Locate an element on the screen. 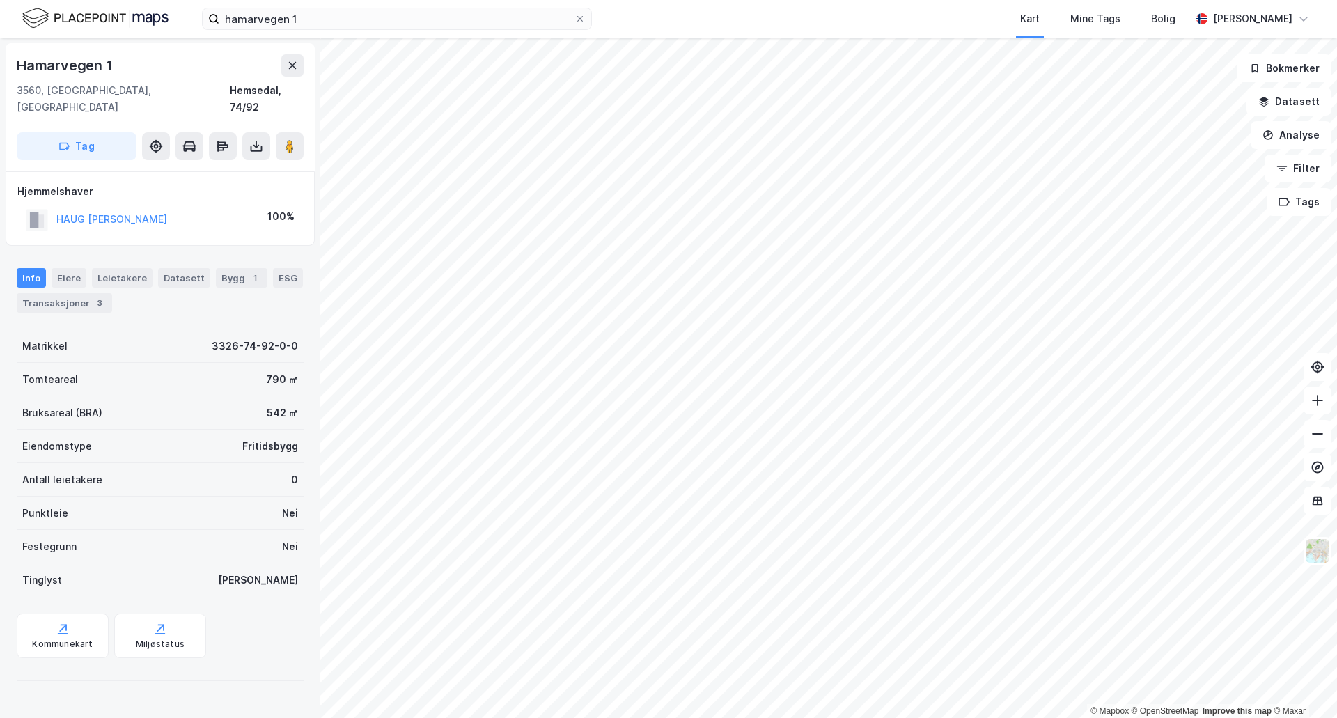 The image size is (1337, 718). div: Hamarvegen 1 is located at coordinates (66, 65).